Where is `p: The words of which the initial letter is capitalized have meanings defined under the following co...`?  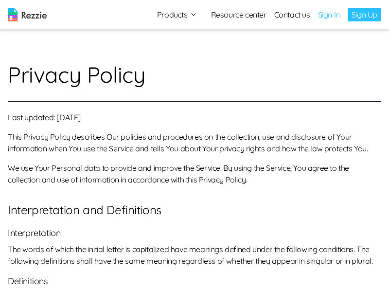 p: The words of which the initial letter is capitalized have meanings defined under the following co... is located at coordinates (195, 255).